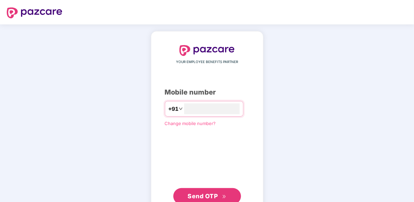 This screenshot has height=202, width=414. I want to click on span: down, so click(181, 109).